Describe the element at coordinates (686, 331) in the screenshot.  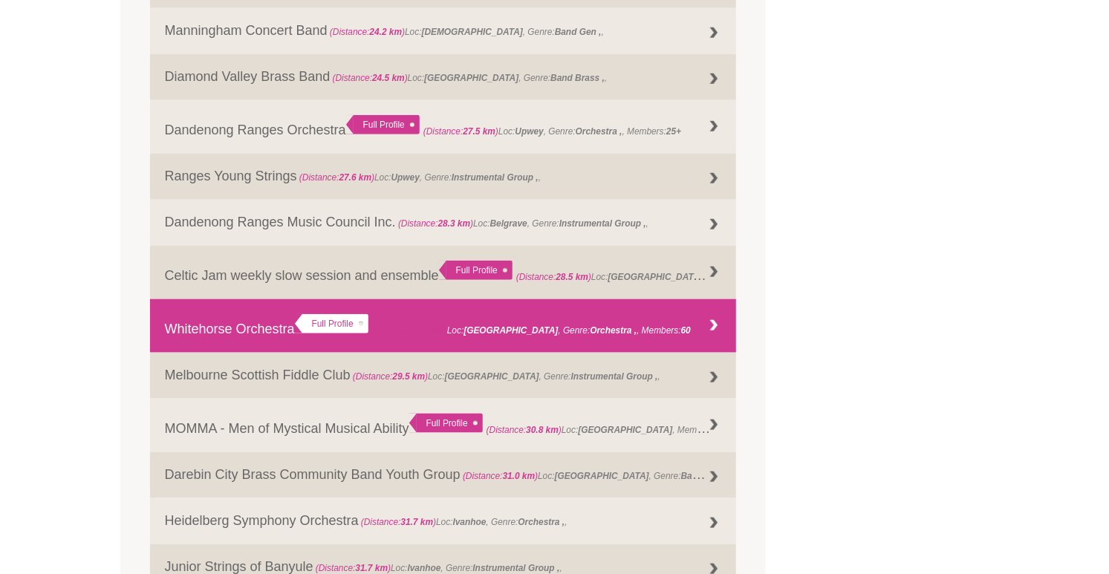
I see `strong: 60` at that location.